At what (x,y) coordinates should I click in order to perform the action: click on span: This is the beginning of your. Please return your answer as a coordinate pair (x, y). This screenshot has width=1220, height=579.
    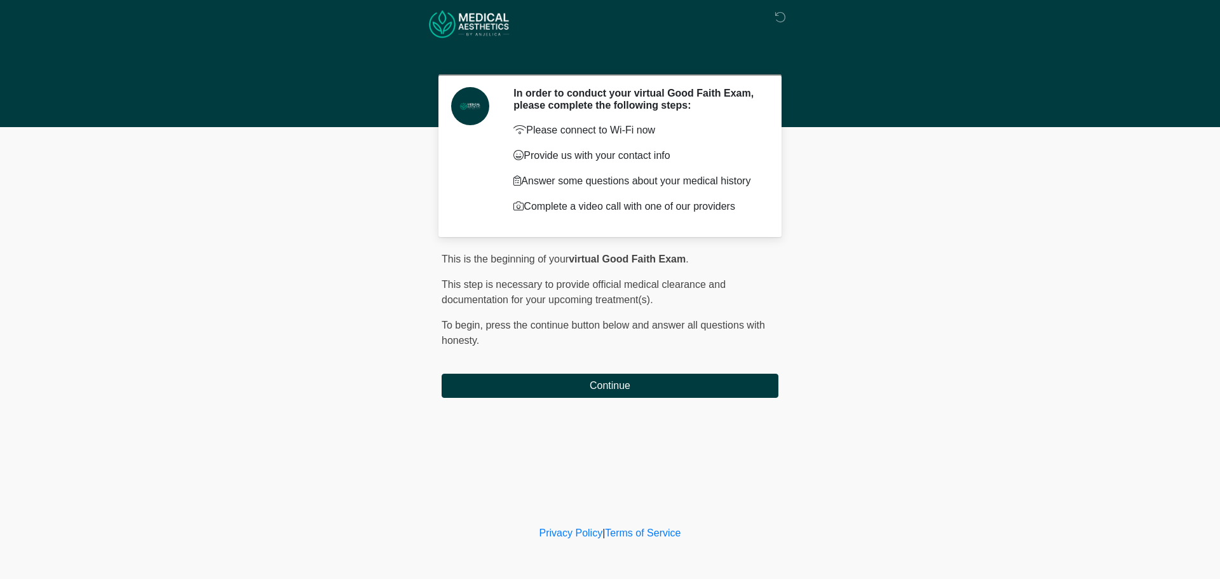
    Looking at the image, I should click on (505, 259).